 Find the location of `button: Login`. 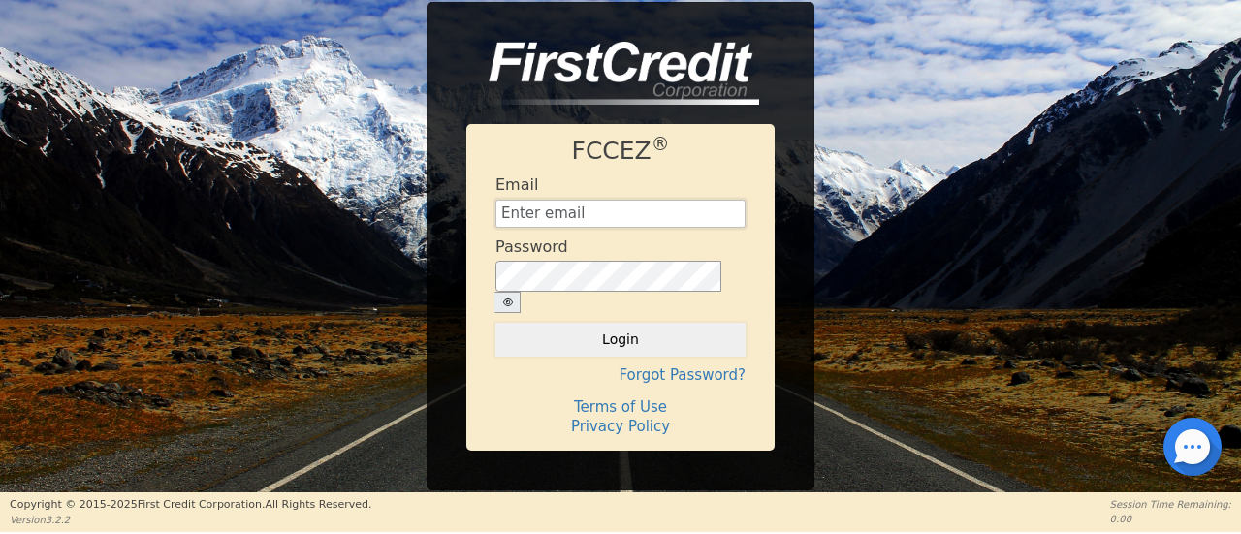

button: Login is located at coordinates (621, 339).